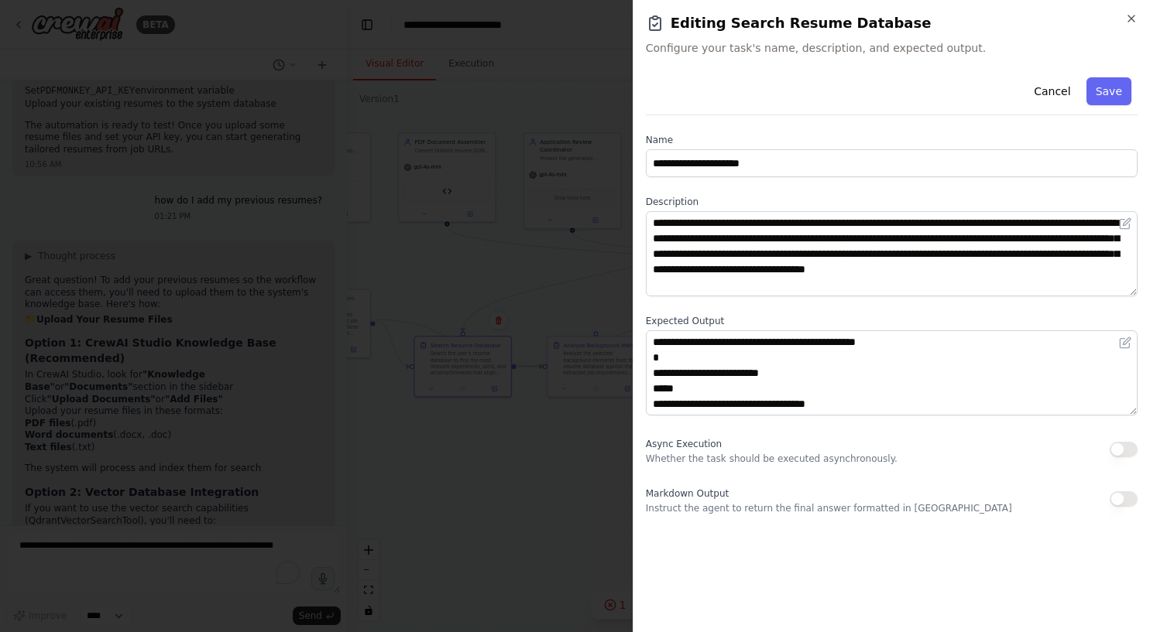 This screenshot has width=1150, height=632. Describe the element at coordinates (684, 444) in the screenshot. I see `span: Async Execution` at that location.